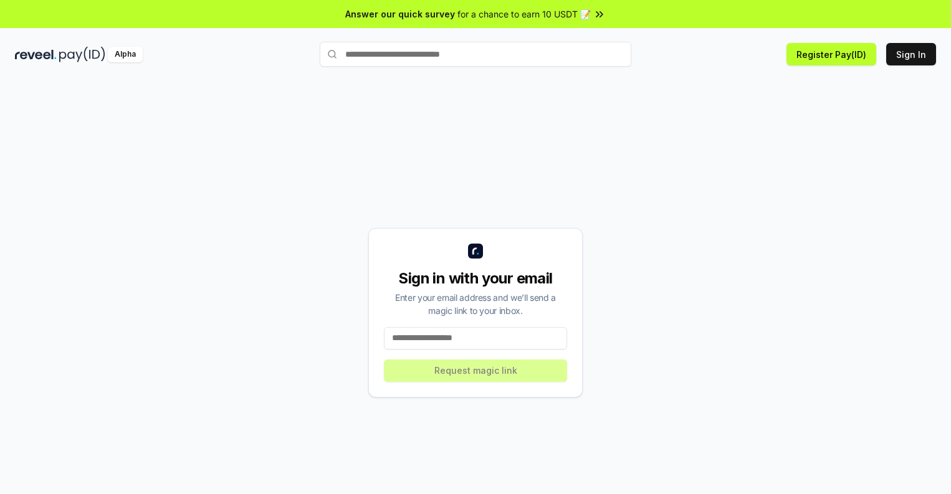  What do you see at coordinates (911, 54) in the screenshot?
I see `button: Sign In` at bounding box center [911, 54].